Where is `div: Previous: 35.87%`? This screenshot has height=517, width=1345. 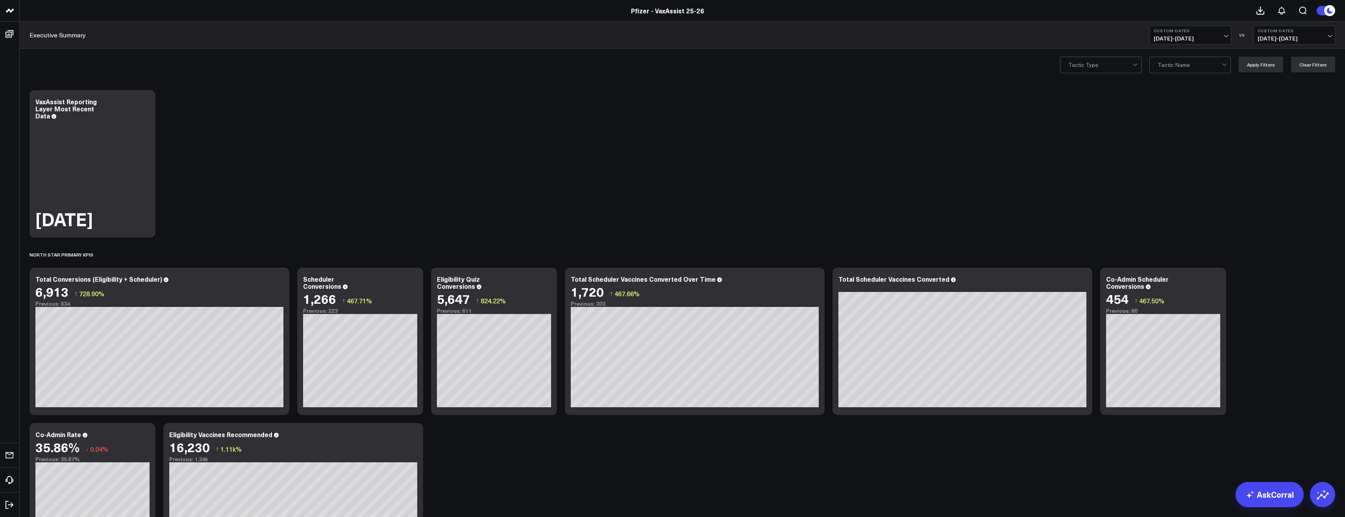
div: Previous: 35.87% is located at coordinates (92, 459).